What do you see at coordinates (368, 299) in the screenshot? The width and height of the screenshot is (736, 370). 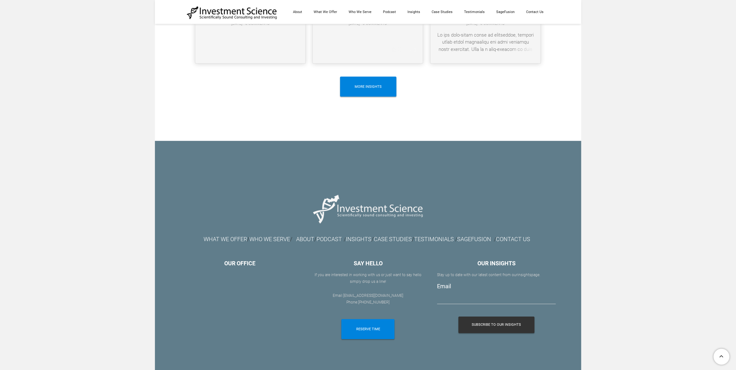 I see `font: Email: Phone:` at bounding box center [368, 299].